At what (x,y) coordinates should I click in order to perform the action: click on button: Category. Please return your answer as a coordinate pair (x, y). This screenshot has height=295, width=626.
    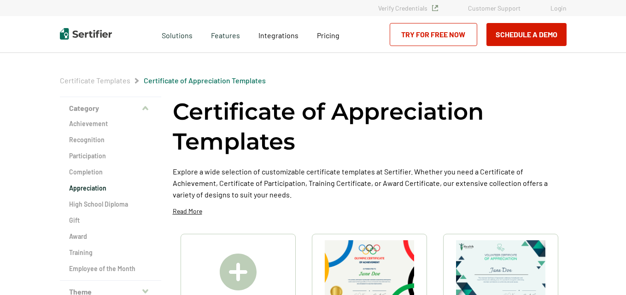
    Looking at the image, I should click on (111, 108).